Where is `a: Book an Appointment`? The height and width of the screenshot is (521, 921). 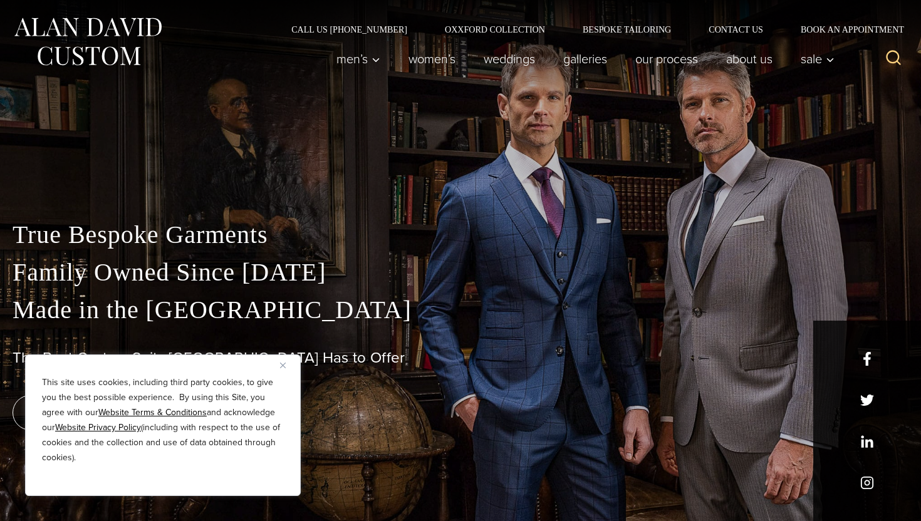
a: Book an Appointment is located at coordinates (846, 29).